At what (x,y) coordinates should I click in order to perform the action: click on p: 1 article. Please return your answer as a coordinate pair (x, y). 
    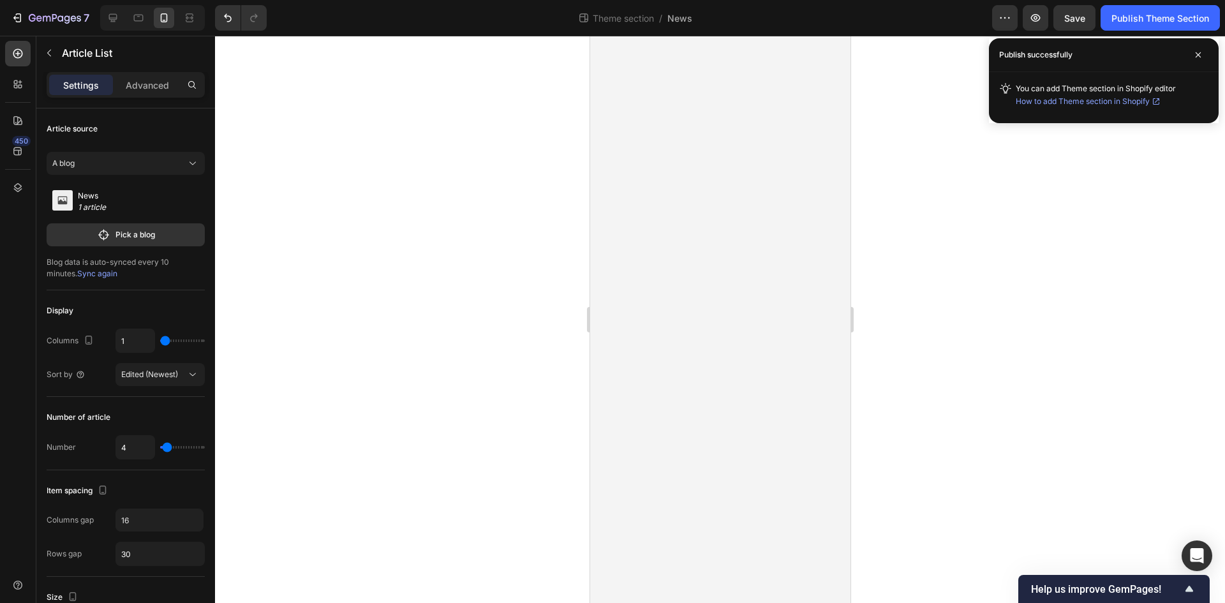
    Looking at the image, I should click on (100, 207).